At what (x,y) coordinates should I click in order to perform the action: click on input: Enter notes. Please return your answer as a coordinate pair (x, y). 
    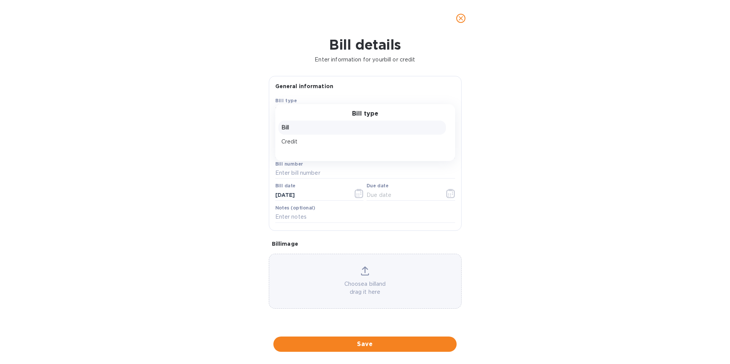
    Looking at the image, I should click on (365, 217).